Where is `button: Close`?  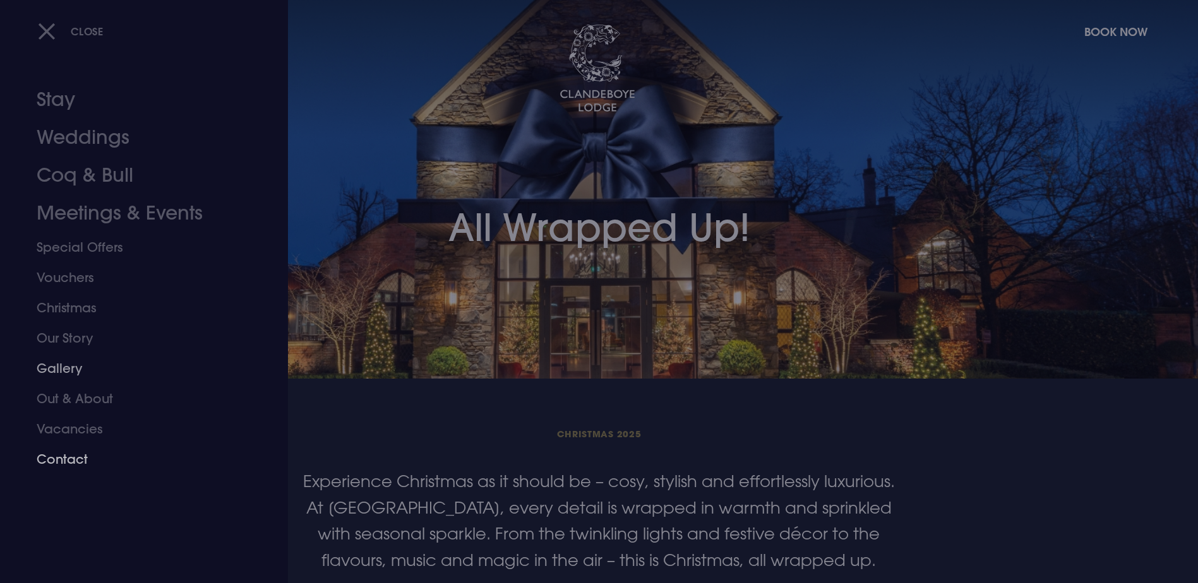 button: Close is located at coordinates (71, 31).